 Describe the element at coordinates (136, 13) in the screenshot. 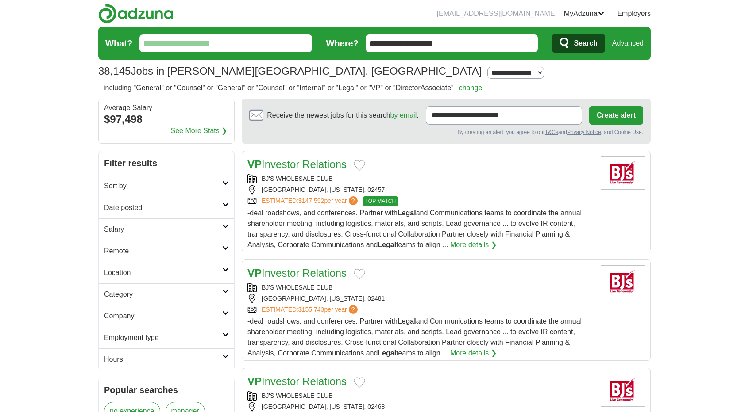

I see `img: Adzuna logo` at that location.